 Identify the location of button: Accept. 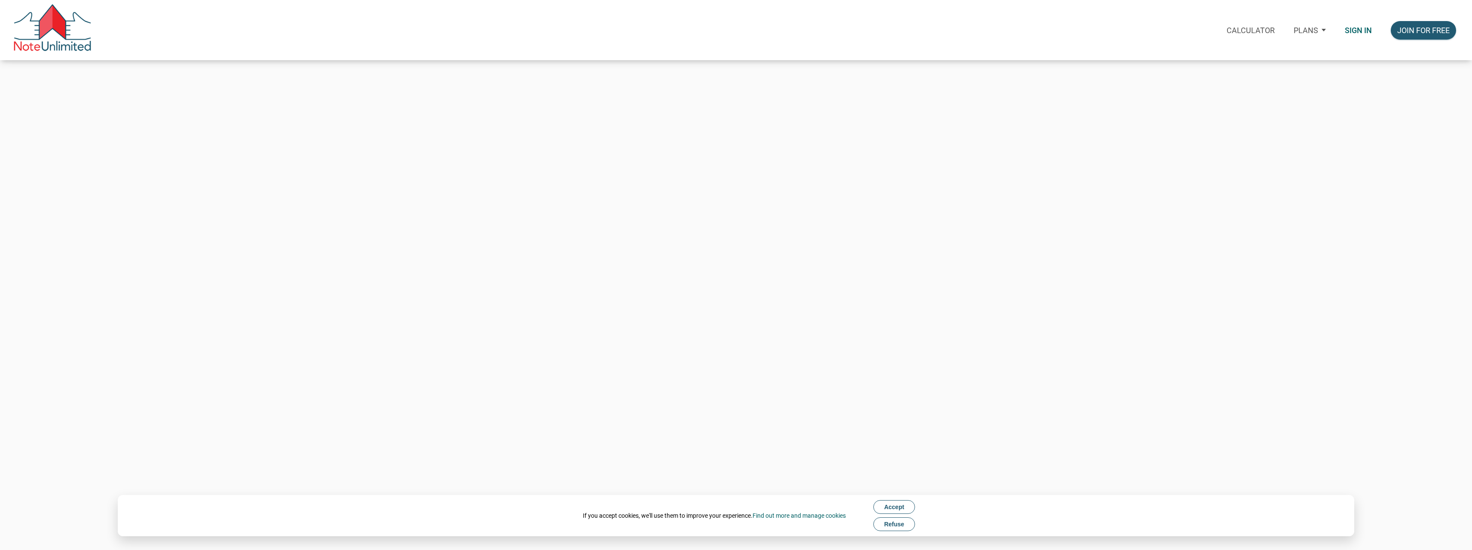
(894, 507).